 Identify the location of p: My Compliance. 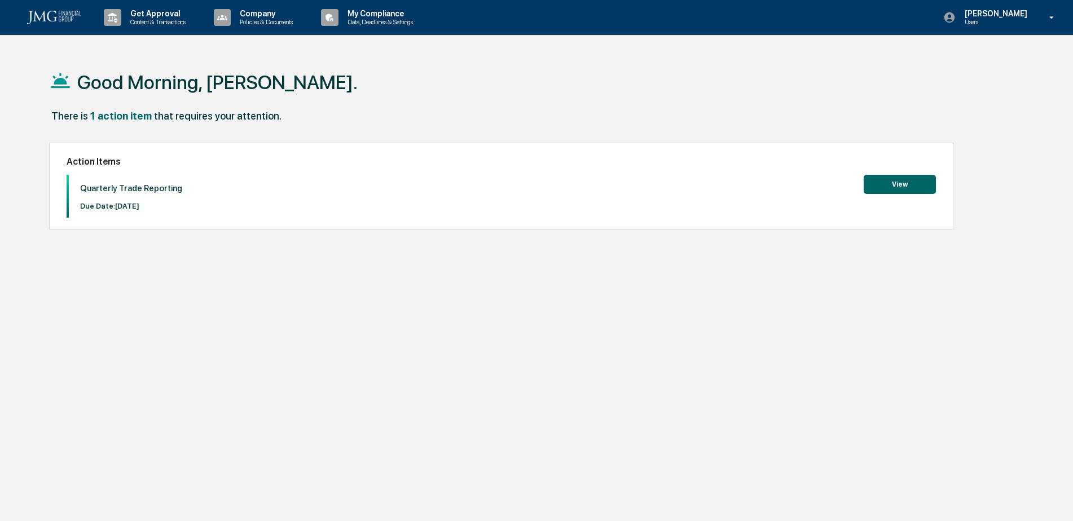
(378, 14).